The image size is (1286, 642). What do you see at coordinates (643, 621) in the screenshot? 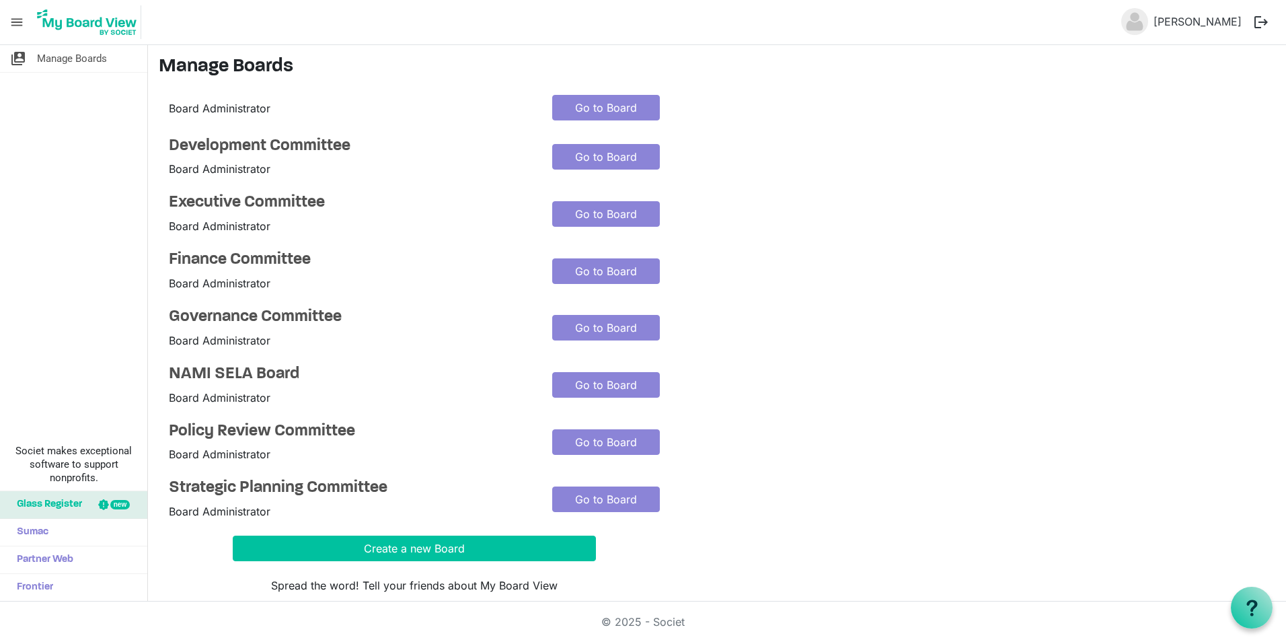
I see `a: © 2025 - Societ` at bounding box center [643, 621].